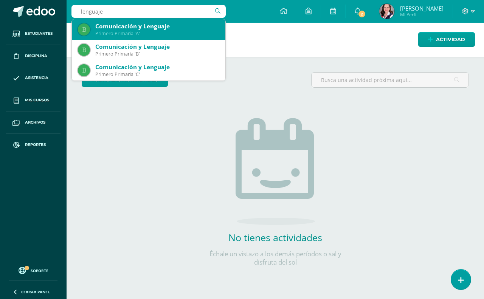 The width and height of the screenshot is (484, 299). Describe the element at coordinates (37, 78) in the screenshot. I see `span: Asistencia` at that location.